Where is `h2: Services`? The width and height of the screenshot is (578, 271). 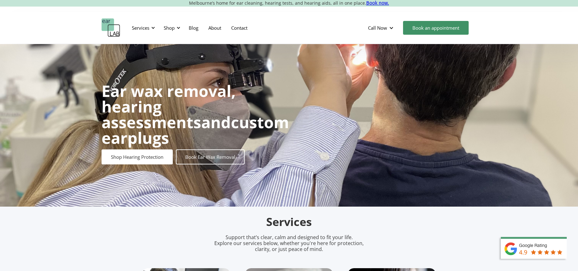
h2: Services is located at coordinates (289, 222).